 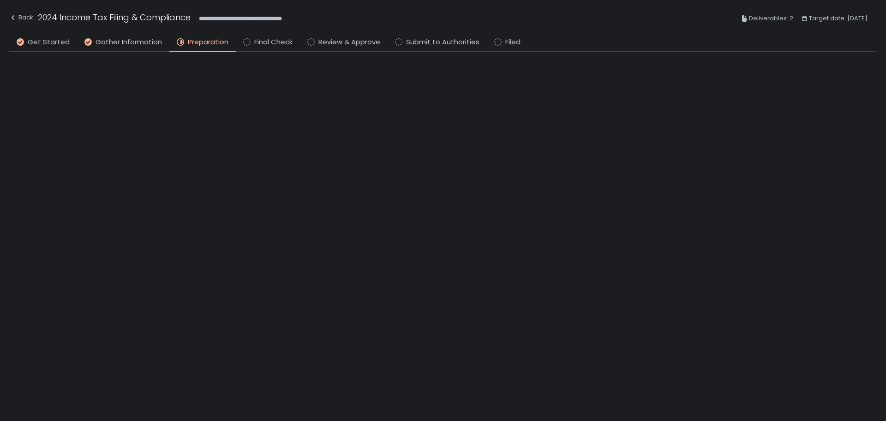 I want to click on span: Submit to Authorities, so click(x=443, y=42).